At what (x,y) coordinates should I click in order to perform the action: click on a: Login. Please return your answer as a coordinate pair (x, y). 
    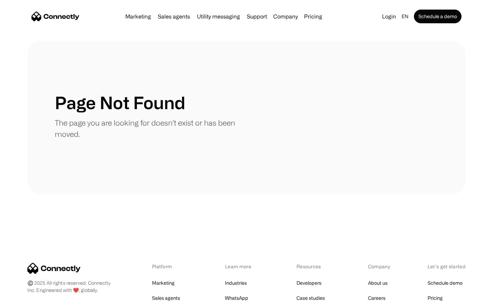
    Looking at the image, I should click on (389, 16).